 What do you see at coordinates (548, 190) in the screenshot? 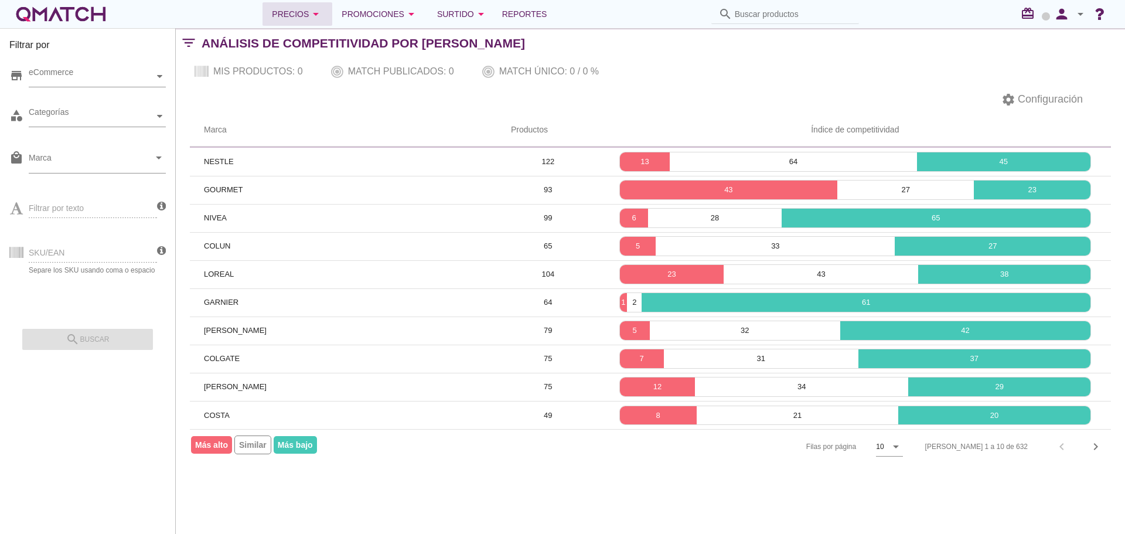
I see `td: 93` at bounding box center [548, 190].